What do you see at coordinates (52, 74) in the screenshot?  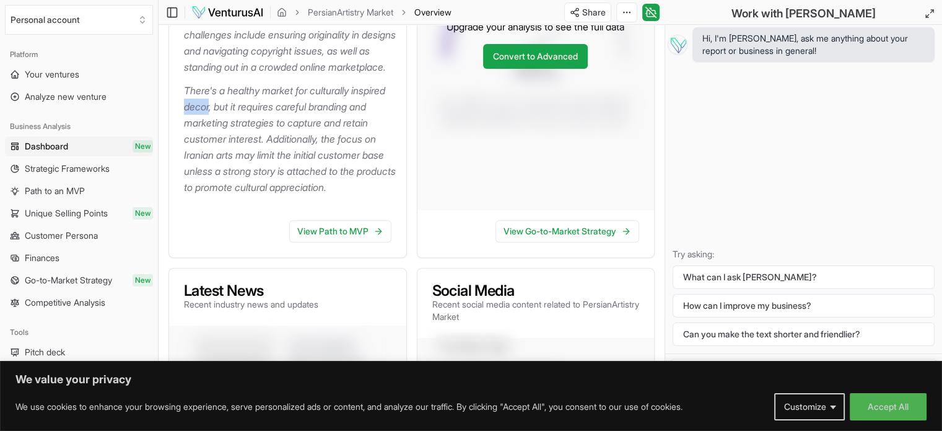 I see `span: Your ventures` at bounding box center [52, 74].